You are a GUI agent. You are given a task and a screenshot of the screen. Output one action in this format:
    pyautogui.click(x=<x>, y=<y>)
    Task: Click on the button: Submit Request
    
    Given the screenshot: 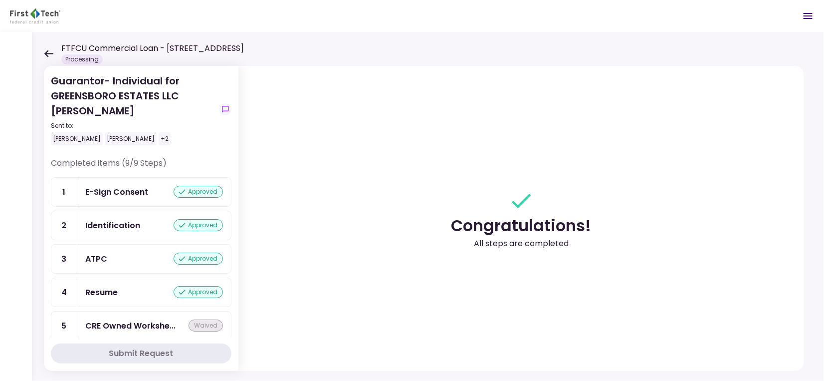 What is the action you would take?
    pyautogui.click(x=141, y=353)
    